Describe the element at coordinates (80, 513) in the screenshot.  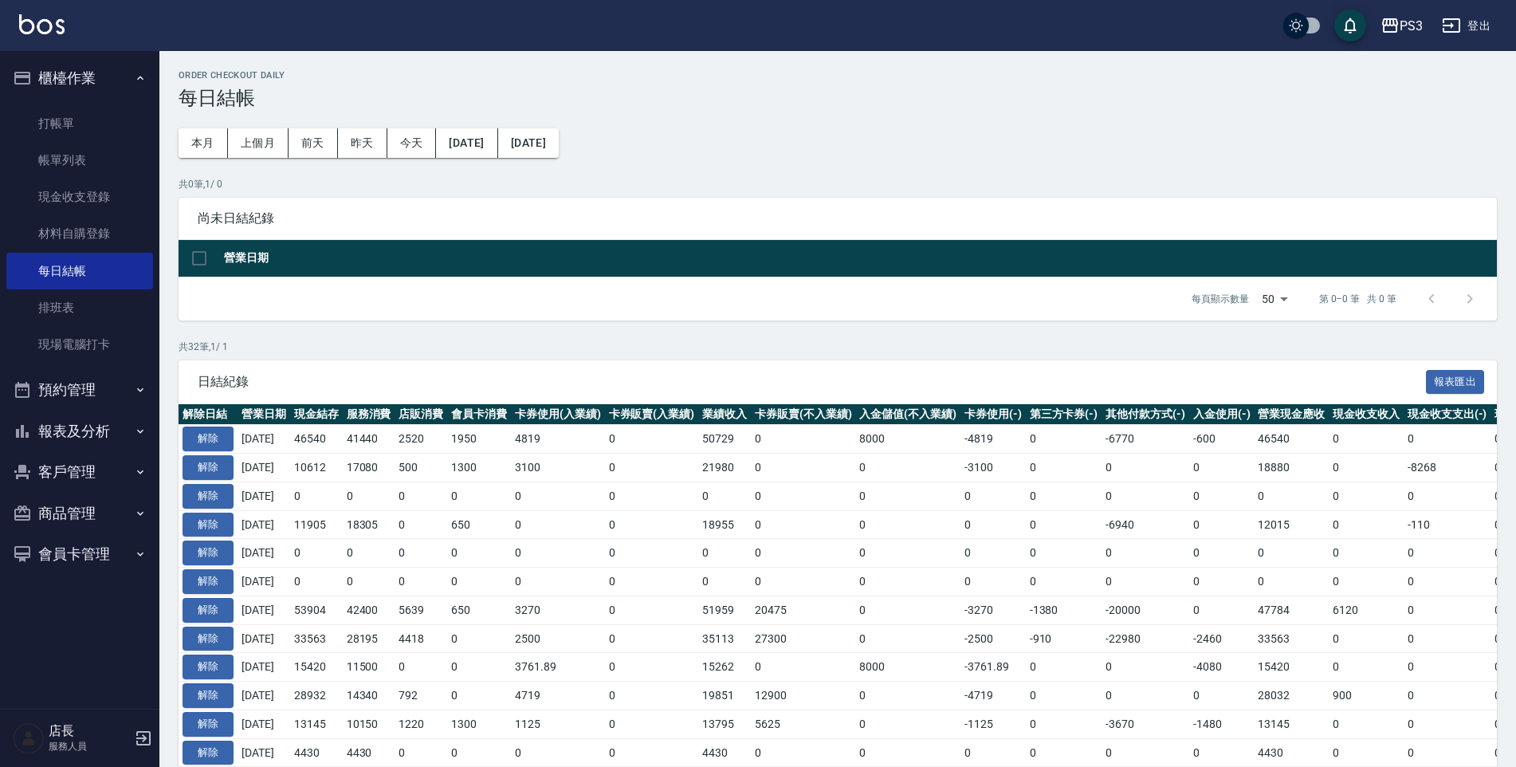
I see `button: 商品管理` at that location.